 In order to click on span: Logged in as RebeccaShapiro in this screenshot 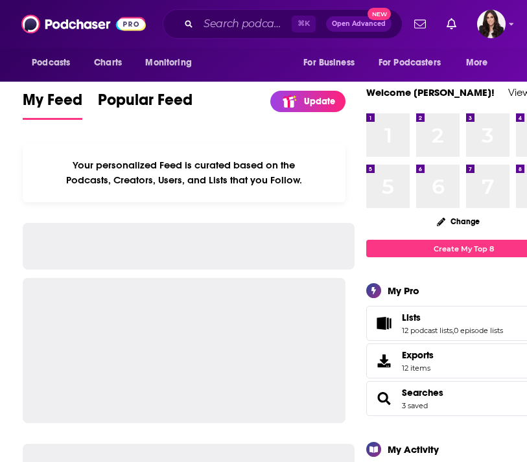, I will do `click(491, 24)`.